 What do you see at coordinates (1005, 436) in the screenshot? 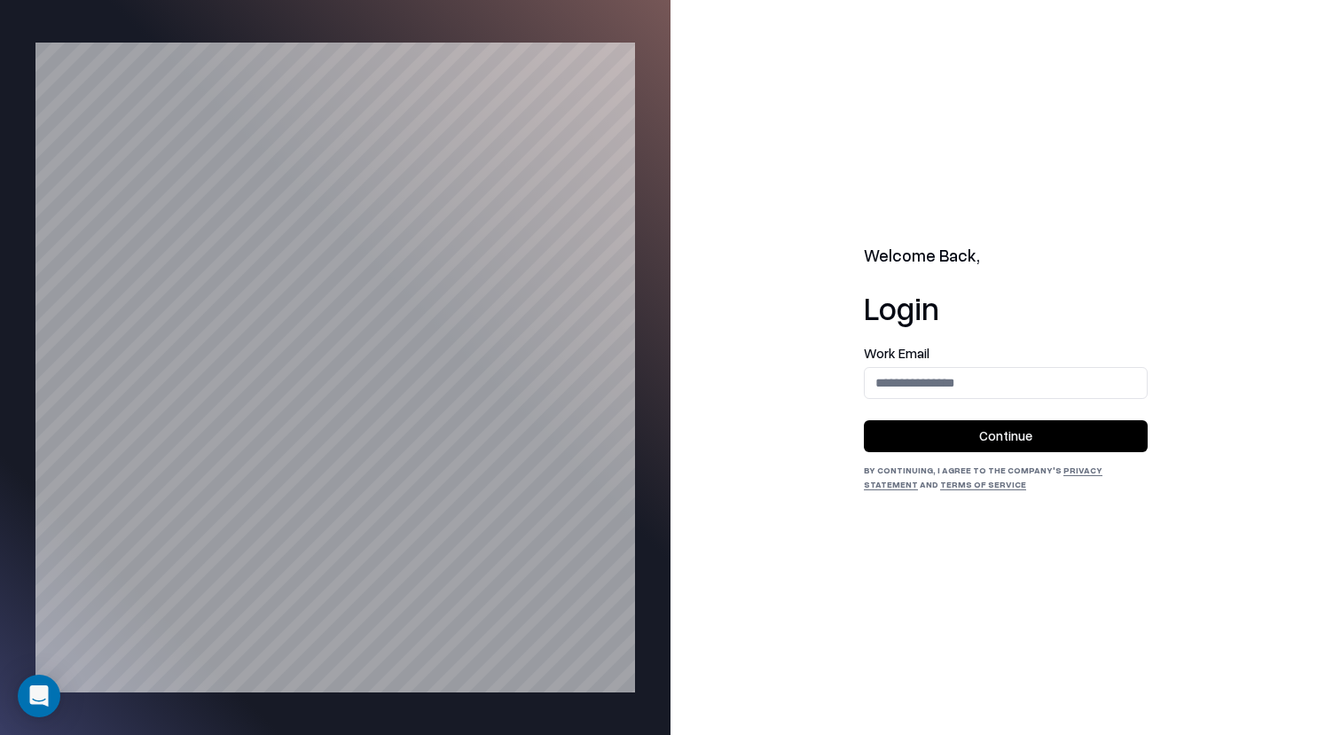
I see `button: Continue` at bounding box center [1005, 436].